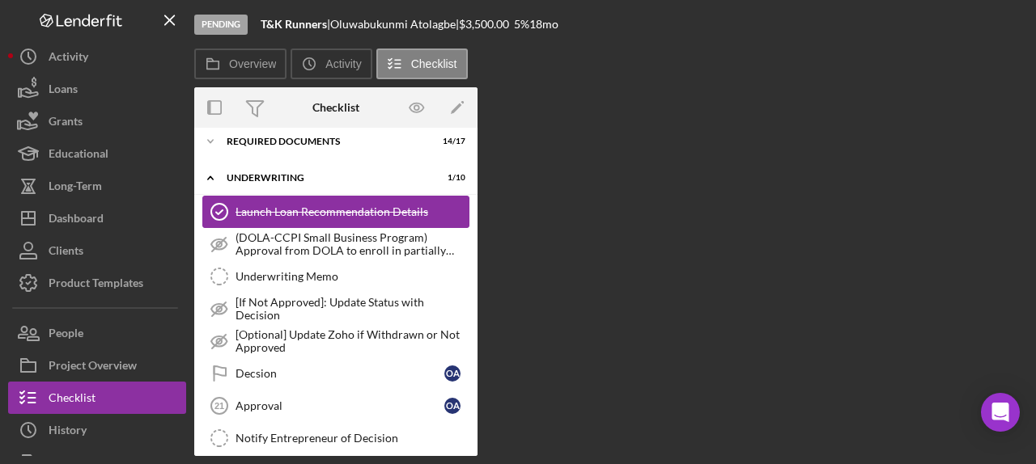 The height and width of the screenshot is (464, 1036). What do you see at coordinates (336, 212) in the screenshot?
I see `a: Launch Loan Recommendation Details` at bounding box center [336, 212].